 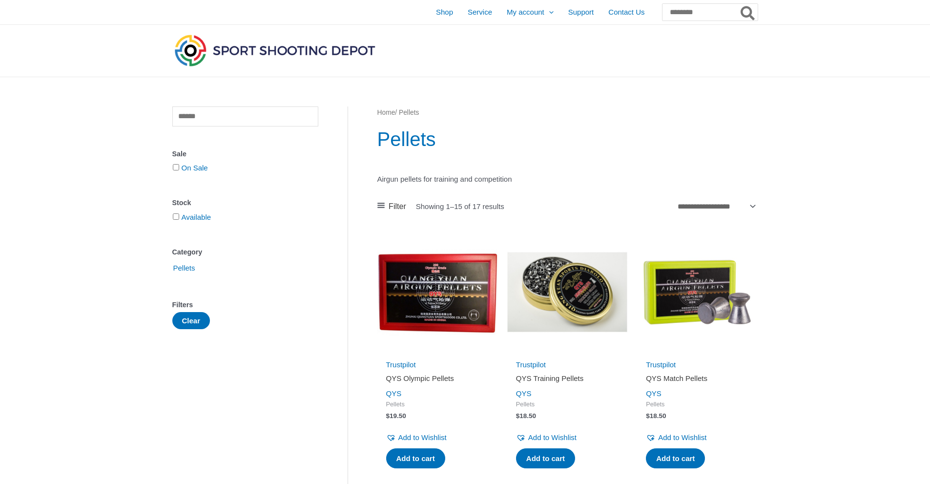 What do you see at coordinates (195, 167) in the screenshot?
I see `a: On Sale` at bounding box center [195, 167].